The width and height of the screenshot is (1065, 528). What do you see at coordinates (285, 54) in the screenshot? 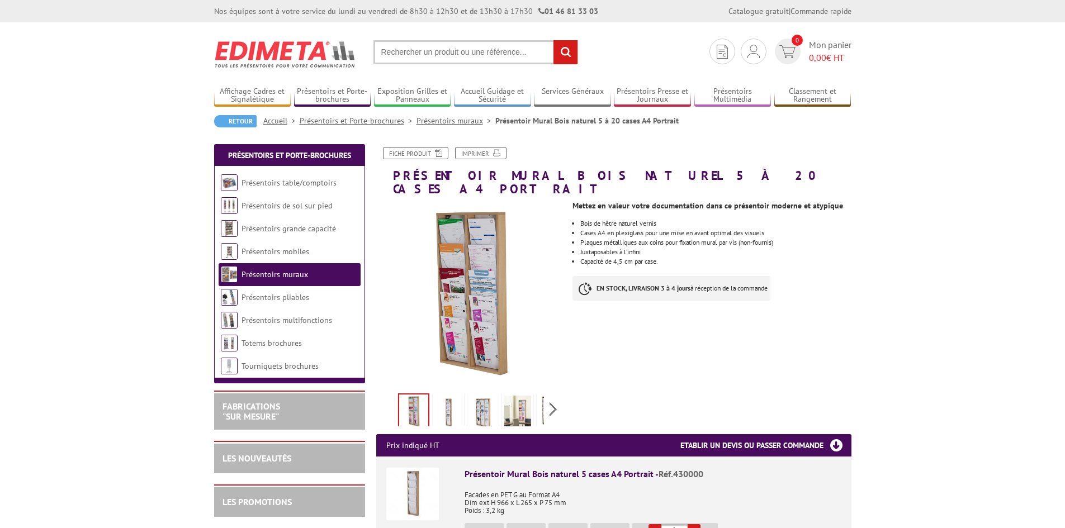
I see `img: Edimeta` at bounding box center [285, 54].